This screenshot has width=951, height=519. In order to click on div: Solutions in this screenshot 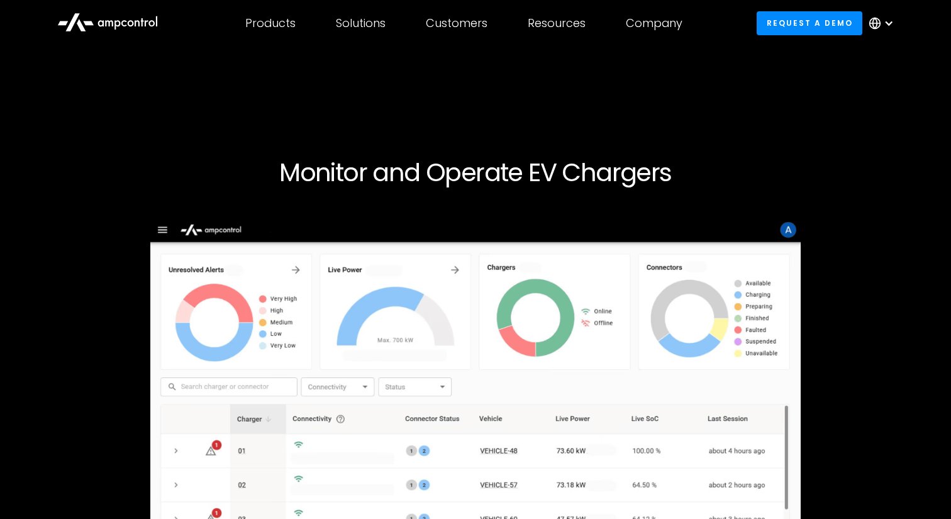, I will do `click(360, 23)`.